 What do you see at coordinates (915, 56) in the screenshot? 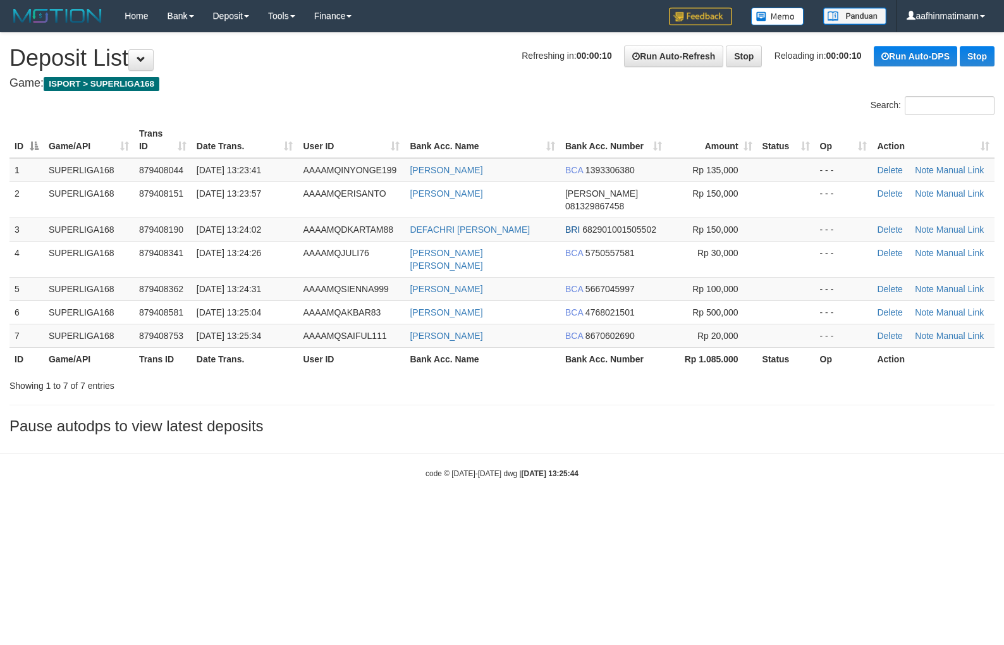
I see `a: Run Auto-DPS` at bounding box center [915, 56].